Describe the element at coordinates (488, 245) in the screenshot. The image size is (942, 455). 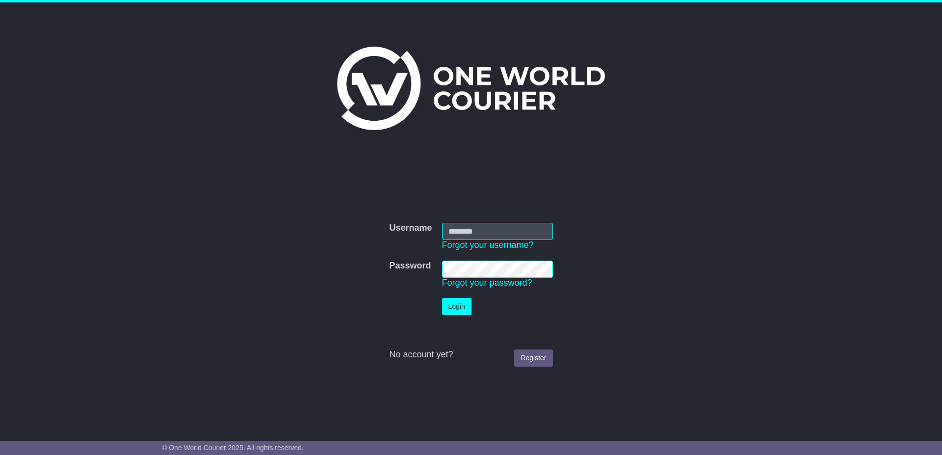
I see `a: Forgot your username?` at that location.